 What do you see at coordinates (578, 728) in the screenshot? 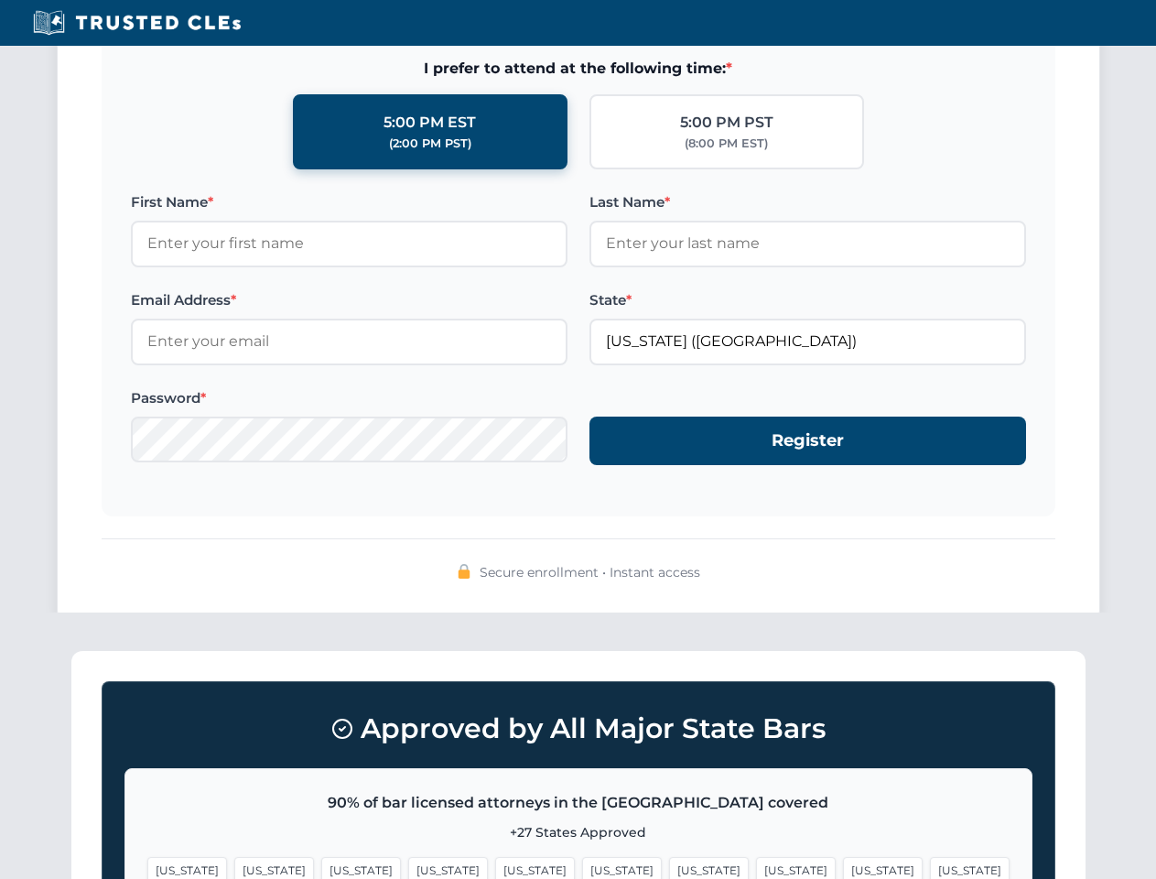
I see `h3: Approved by All Major State Bars` at bounding box center [578, 728].